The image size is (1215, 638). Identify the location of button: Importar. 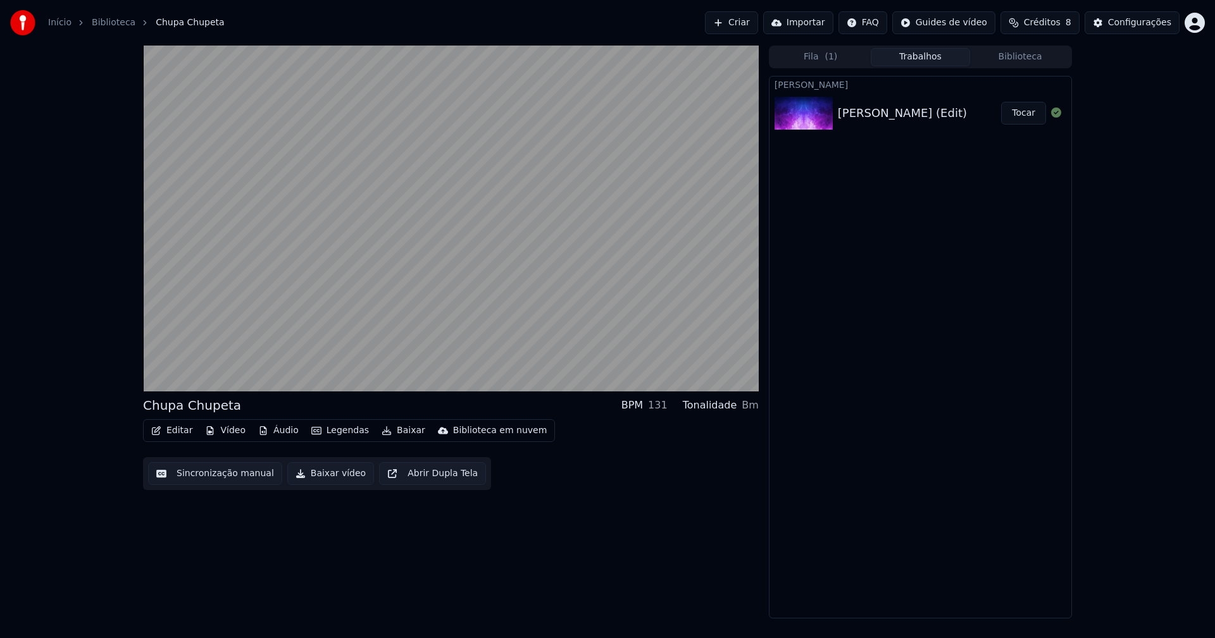
(798, 23).